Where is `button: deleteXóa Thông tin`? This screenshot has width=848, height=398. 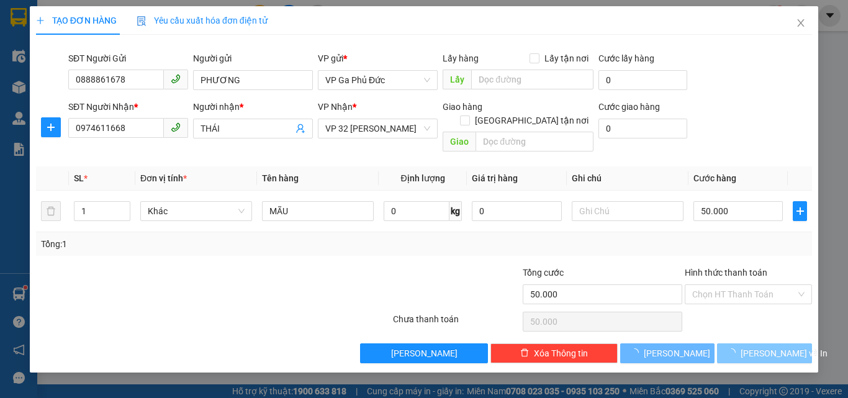 button: deleteXóa Thông tin is located at coordinates (554, 353).